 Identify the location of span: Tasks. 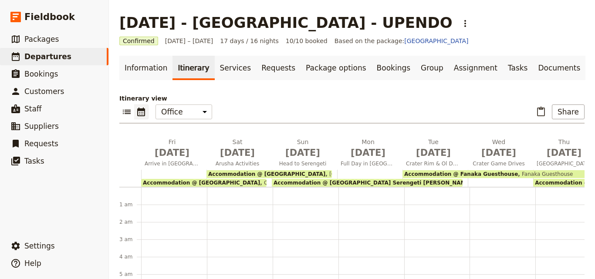
(34, 161).